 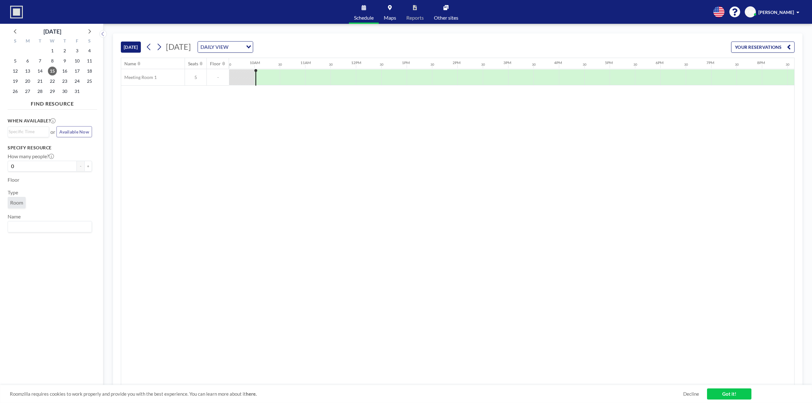 What do you see at coordinates (77, 81) in the screenshot?
I see `span: Friday, October 24, 2025` at bounding box center [77, 81].